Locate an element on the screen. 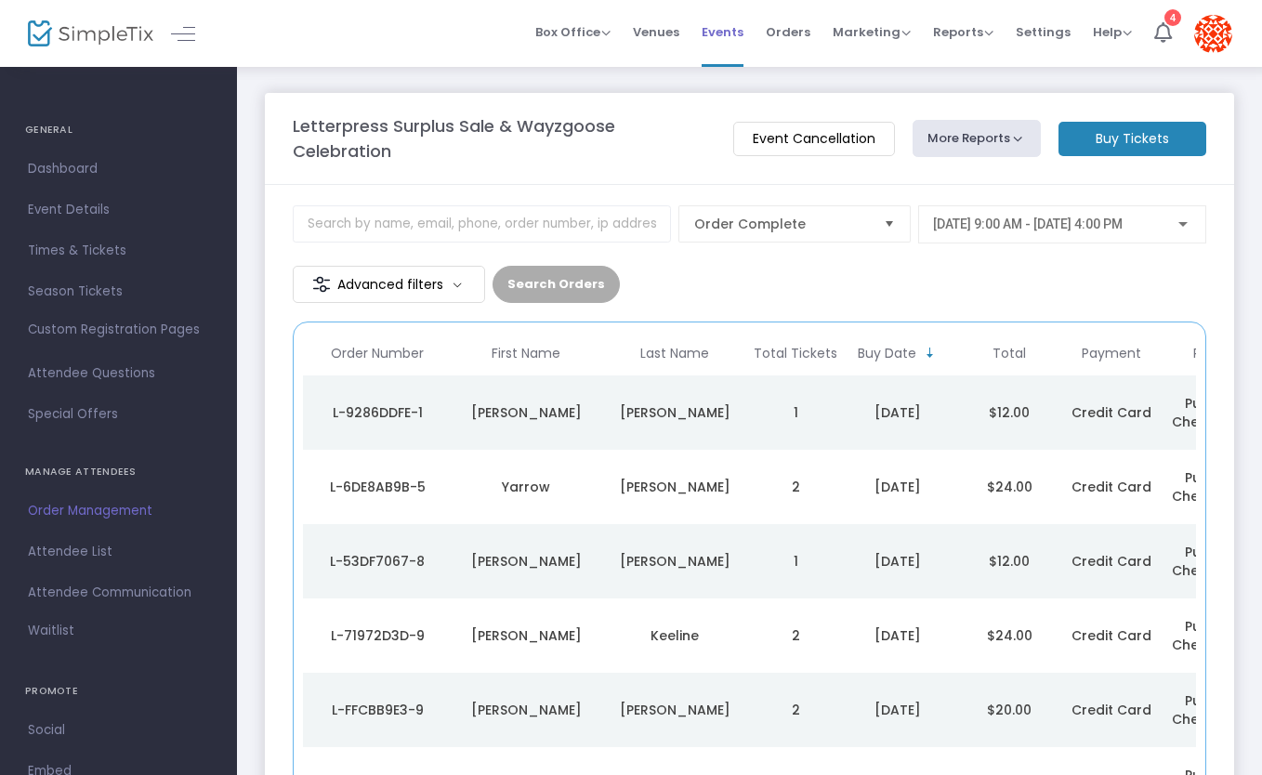 The width and height of the screenshot is (1262, 775). div: Yarrow is located at coordinates (526, 487).